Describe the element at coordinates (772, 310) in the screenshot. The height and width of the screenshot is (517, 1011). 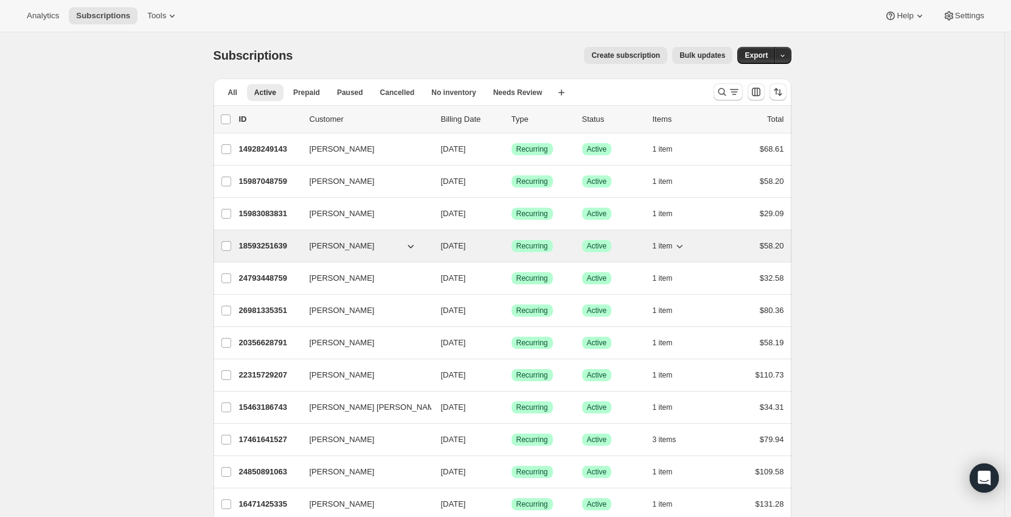
I see `span: $80.36` at that location.